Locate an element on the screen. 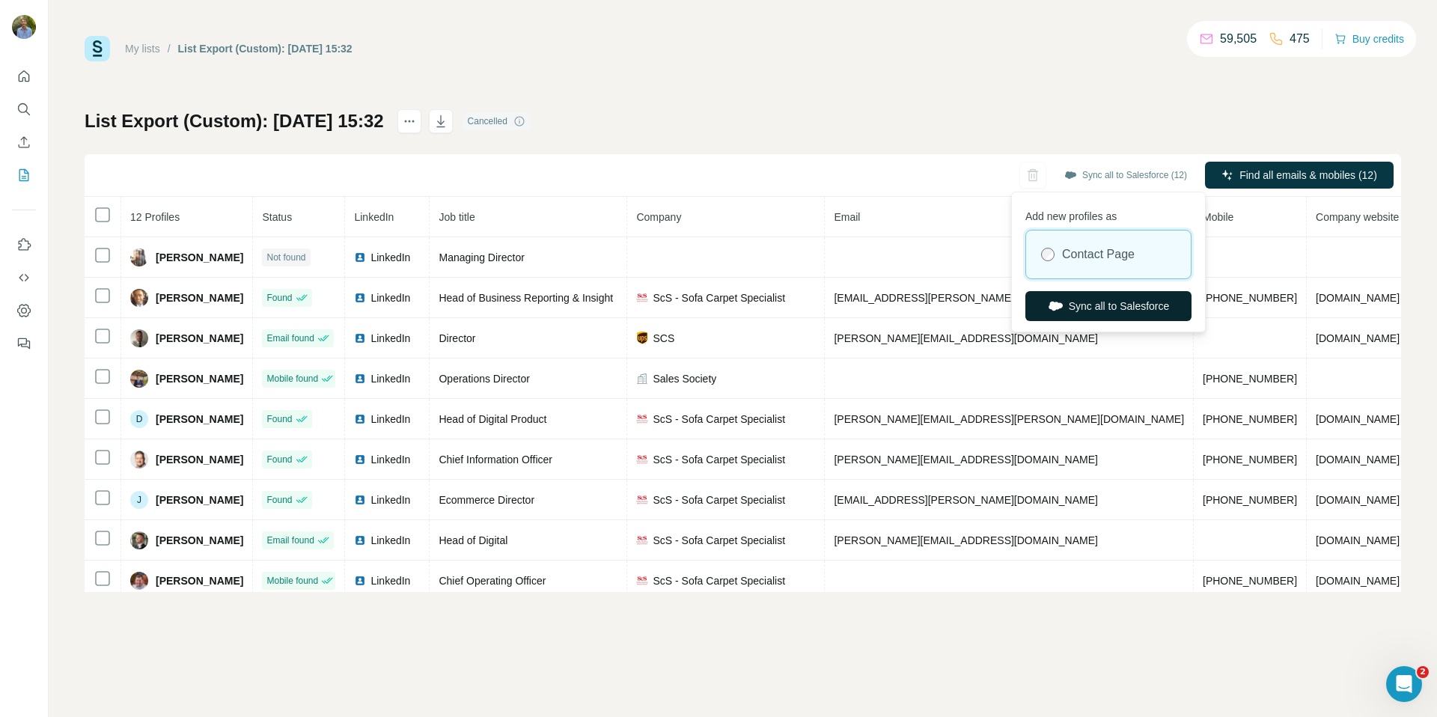  span: Chief Information Officer is located at coordinates (495, 460).